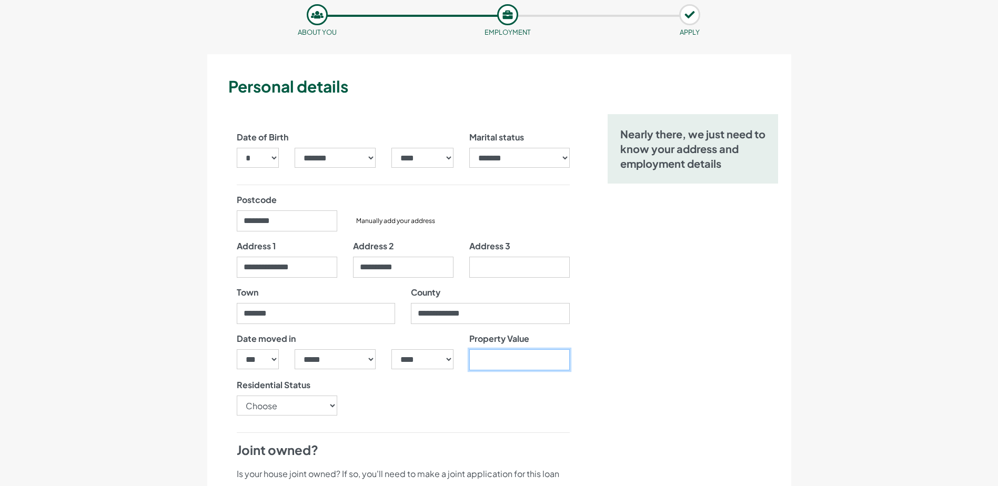 The width and height of the screenshot is (998, 486). I want to click on h5: Nearly there, we just need to know your address and employment details, so click(693, 149).